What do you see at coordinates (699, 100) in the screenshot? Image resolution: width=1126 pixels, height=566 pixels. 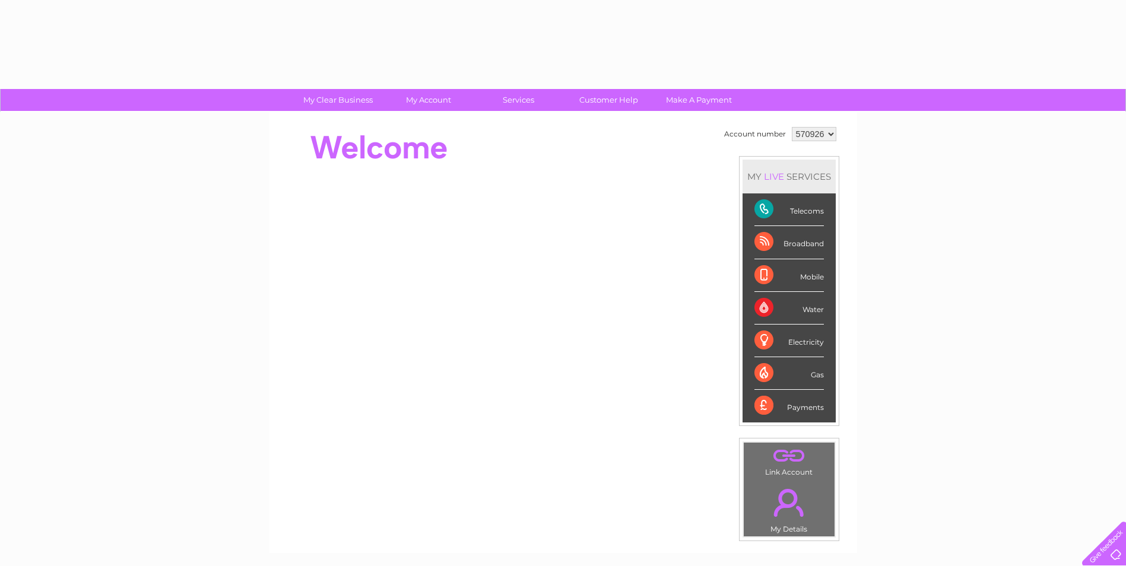 I see `a: Make A Payment` at bounding box center [699, 100].